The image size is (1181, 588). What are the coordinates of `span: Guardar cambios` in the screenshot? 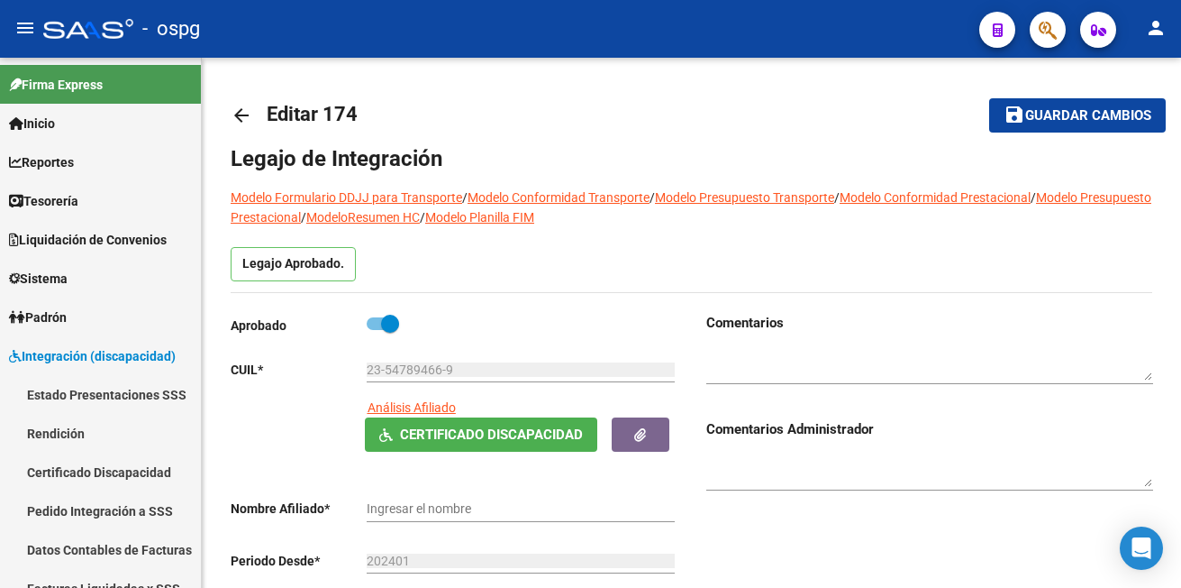 It's located at (1089, 116).